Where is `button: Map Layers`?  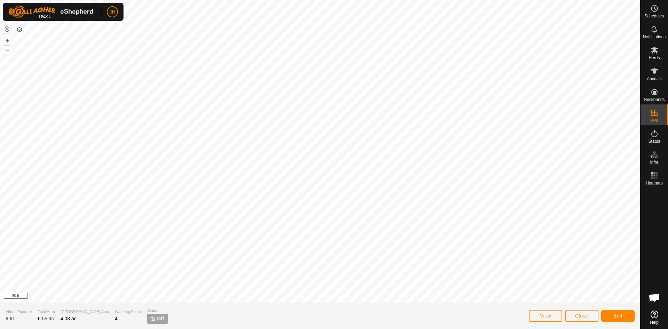 button: Map Layers is located at coordinates (19, 30).